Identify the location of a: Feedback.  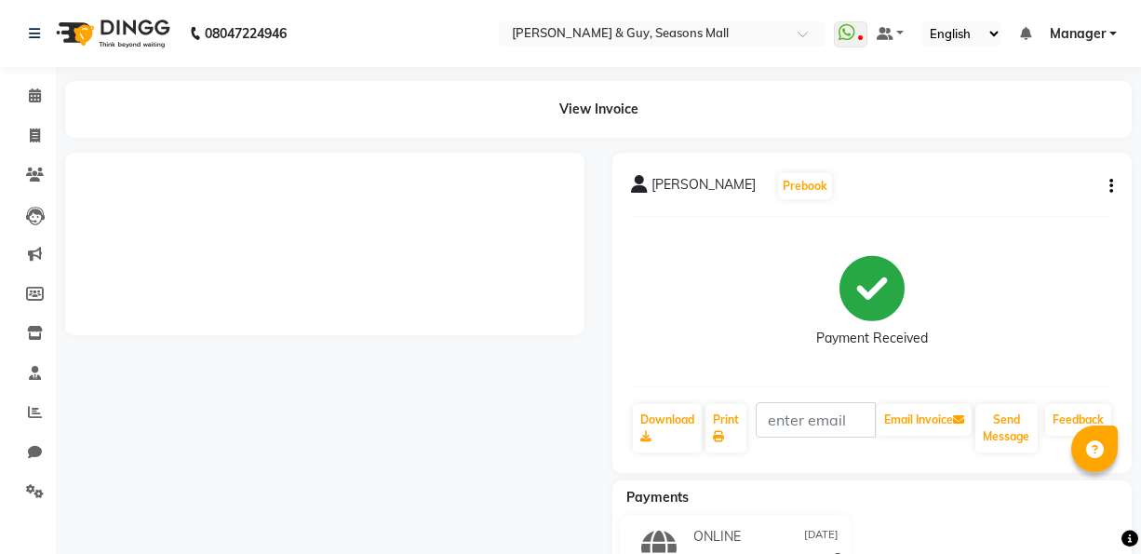
(1078, 420).